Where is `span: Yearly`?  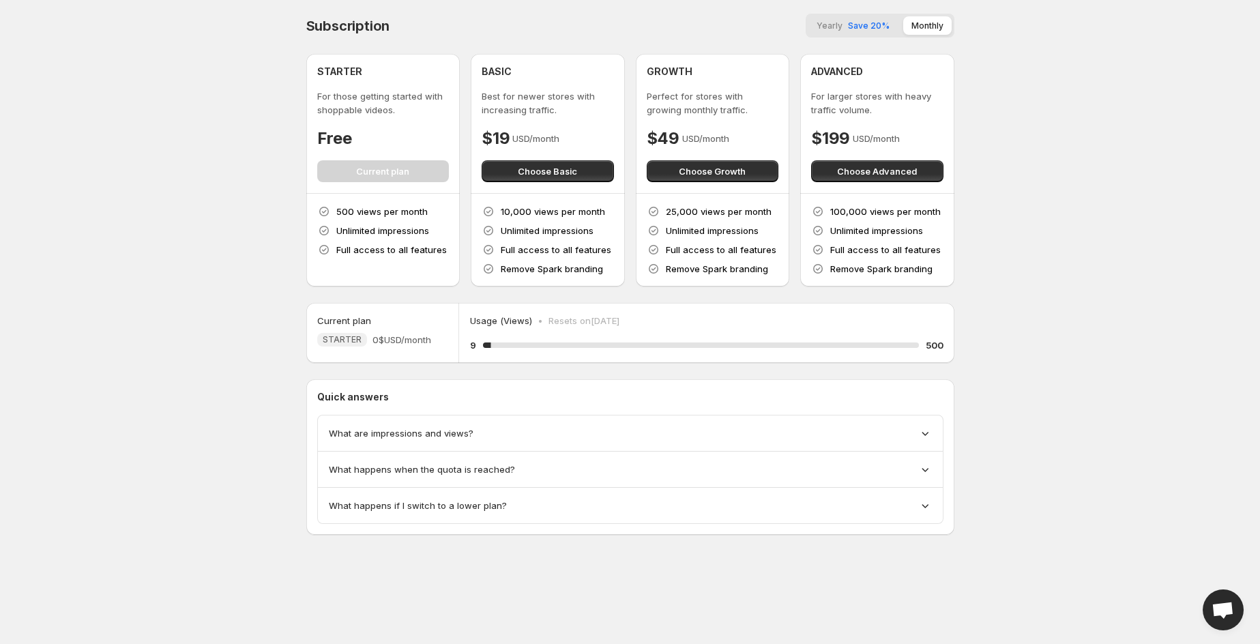 span: Yearly is located at coordinates (830, 25).